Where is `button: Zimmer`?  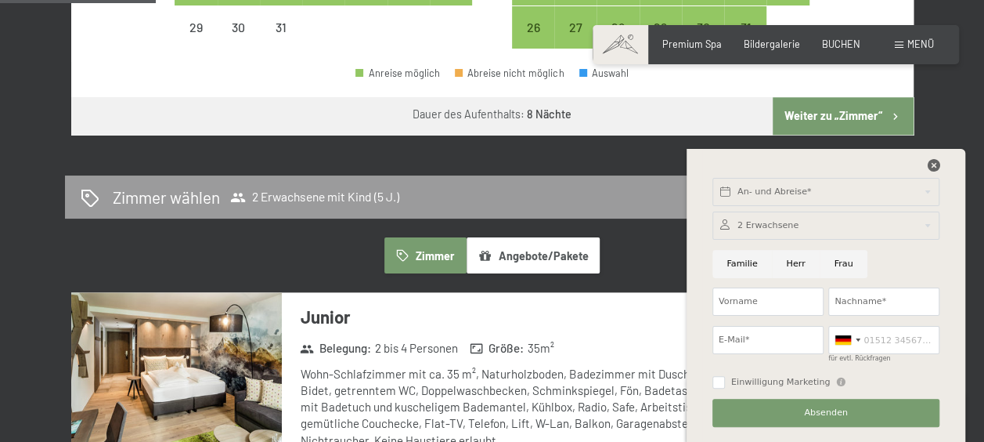
button: Zimmer is located at coordinates (425, 255).